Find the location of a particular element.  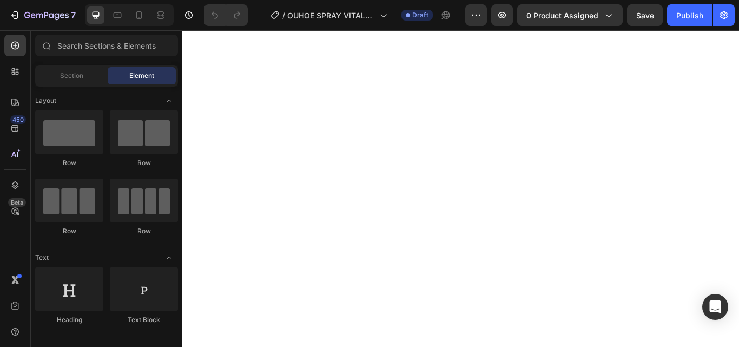

input: Search Sections & Elements is located at coordinates (107, 45).